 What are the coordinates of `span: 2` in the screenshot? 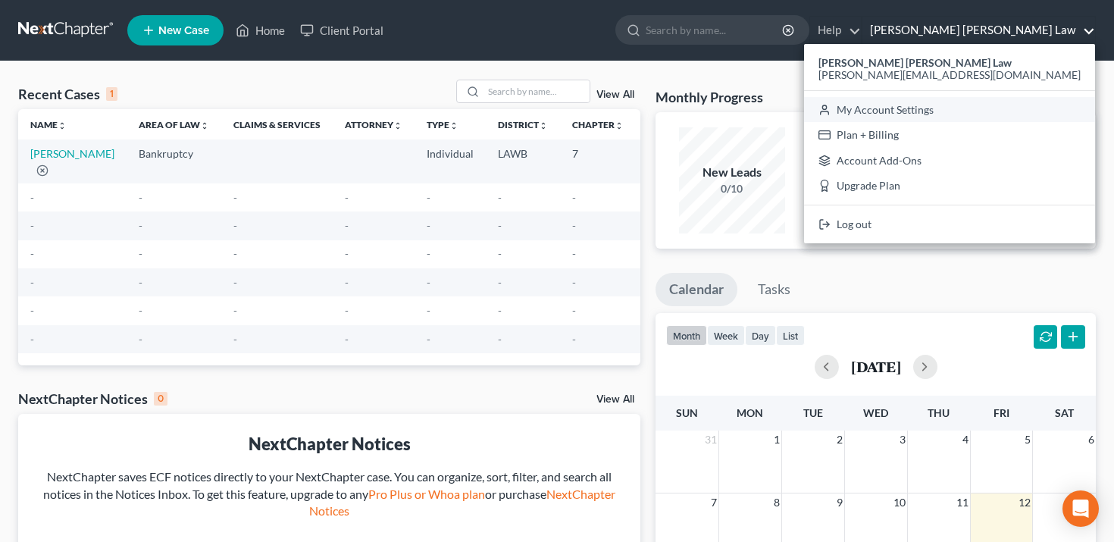 It's located at (840, 440).